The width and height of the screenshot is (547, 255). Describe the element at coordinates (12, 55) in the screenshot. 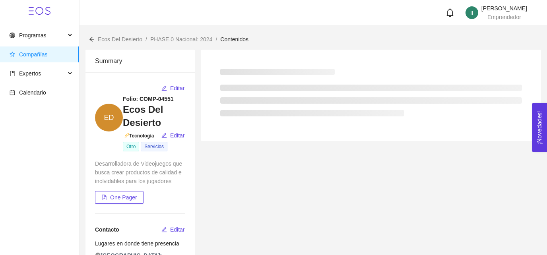

I see `span: star` at that location.